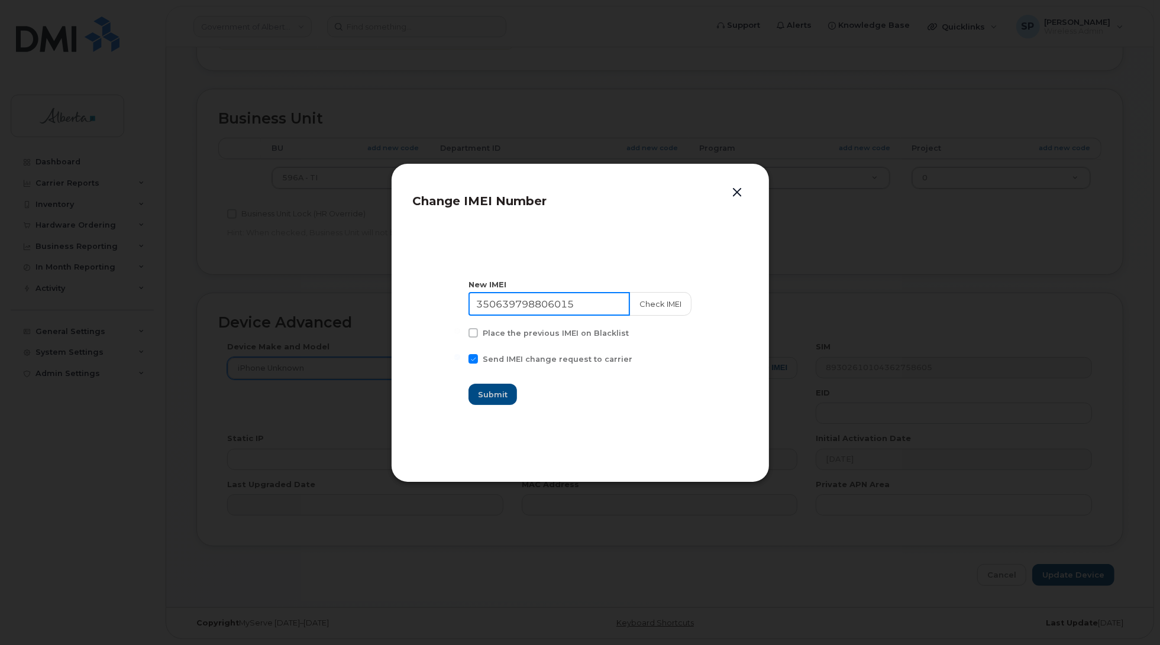 This screenshot has height=645, width=1160. I want to click on span: Send IMEI change request to carrier, so click(557, 359).